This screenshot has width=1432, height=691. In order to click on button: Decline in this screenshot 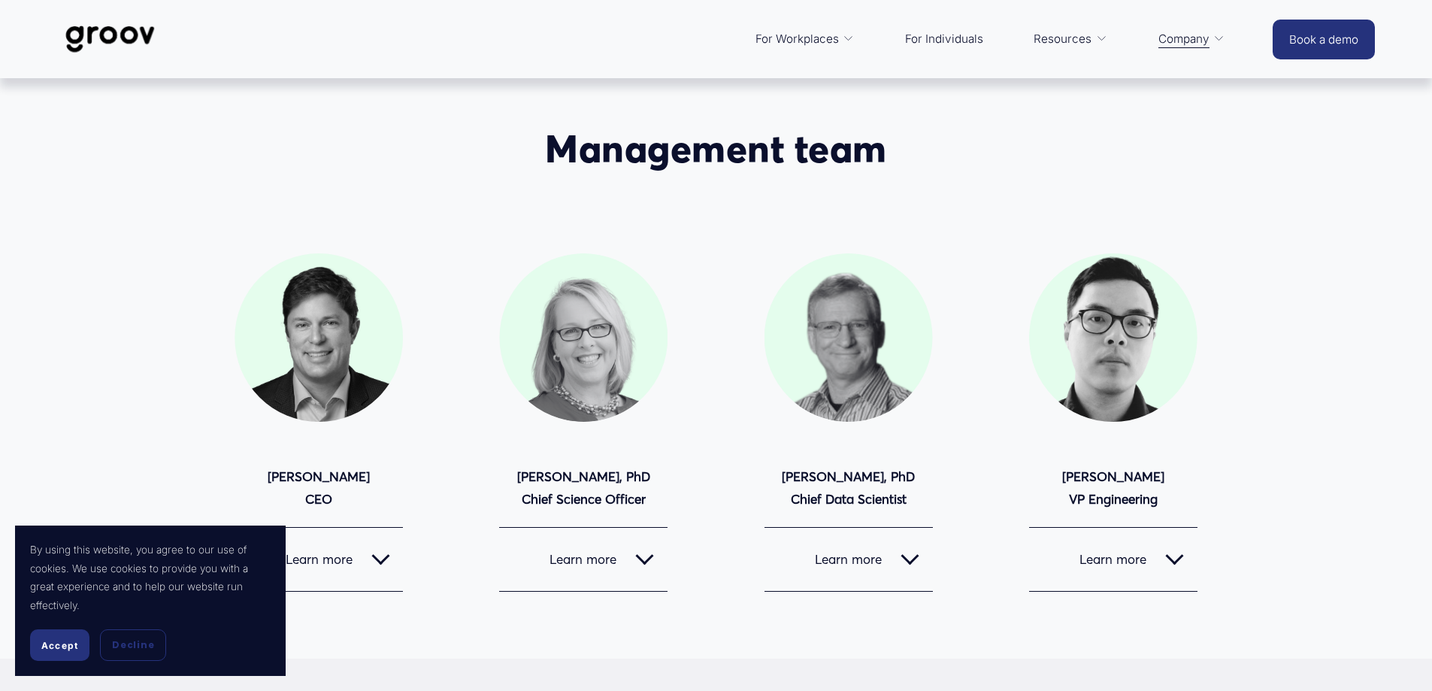, I will do `click(133, 645)`.